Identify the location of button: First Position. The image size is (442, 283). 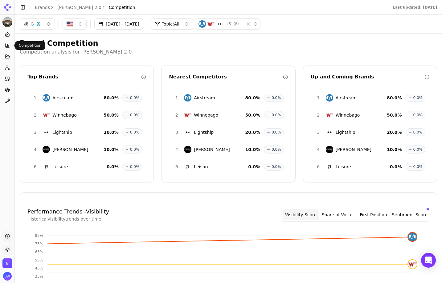
(373, 215).